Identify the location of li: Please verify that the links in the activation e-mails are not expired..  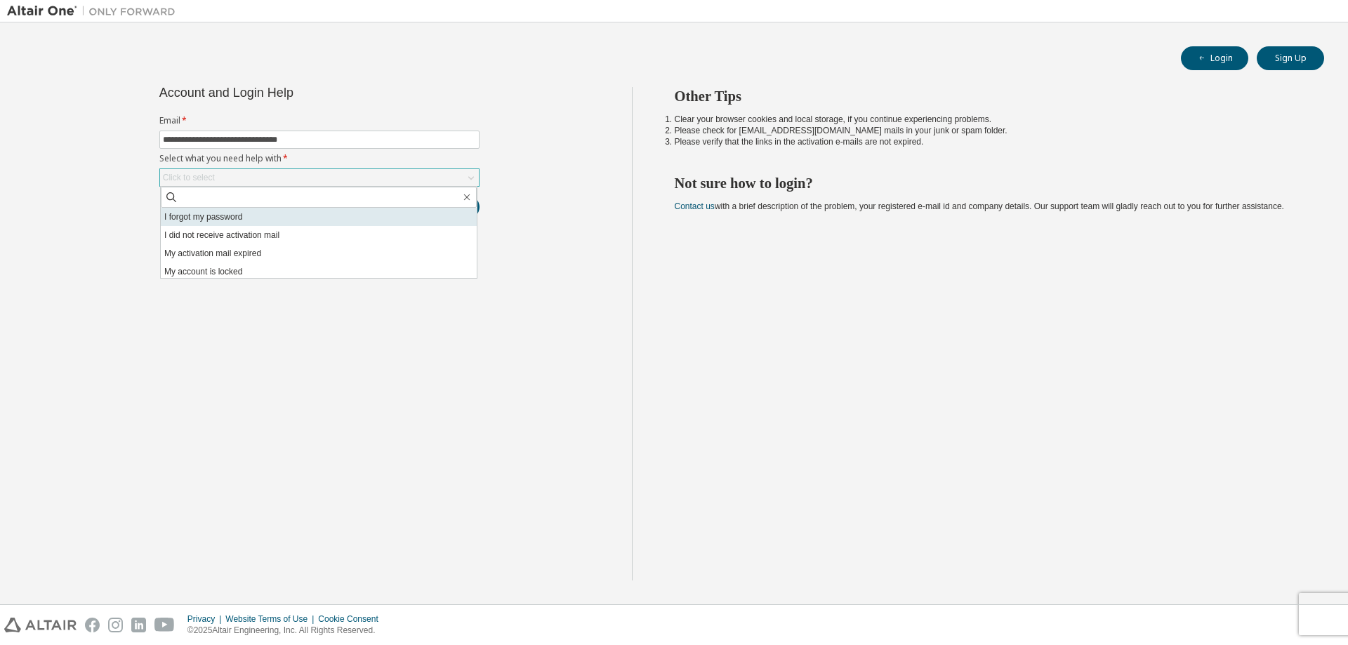
(987, 142).